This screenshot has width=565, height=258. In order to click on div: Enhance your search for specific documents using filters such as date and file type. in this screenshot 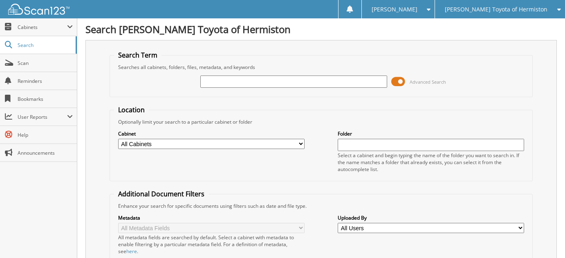, I will do `click(321, 206)`.